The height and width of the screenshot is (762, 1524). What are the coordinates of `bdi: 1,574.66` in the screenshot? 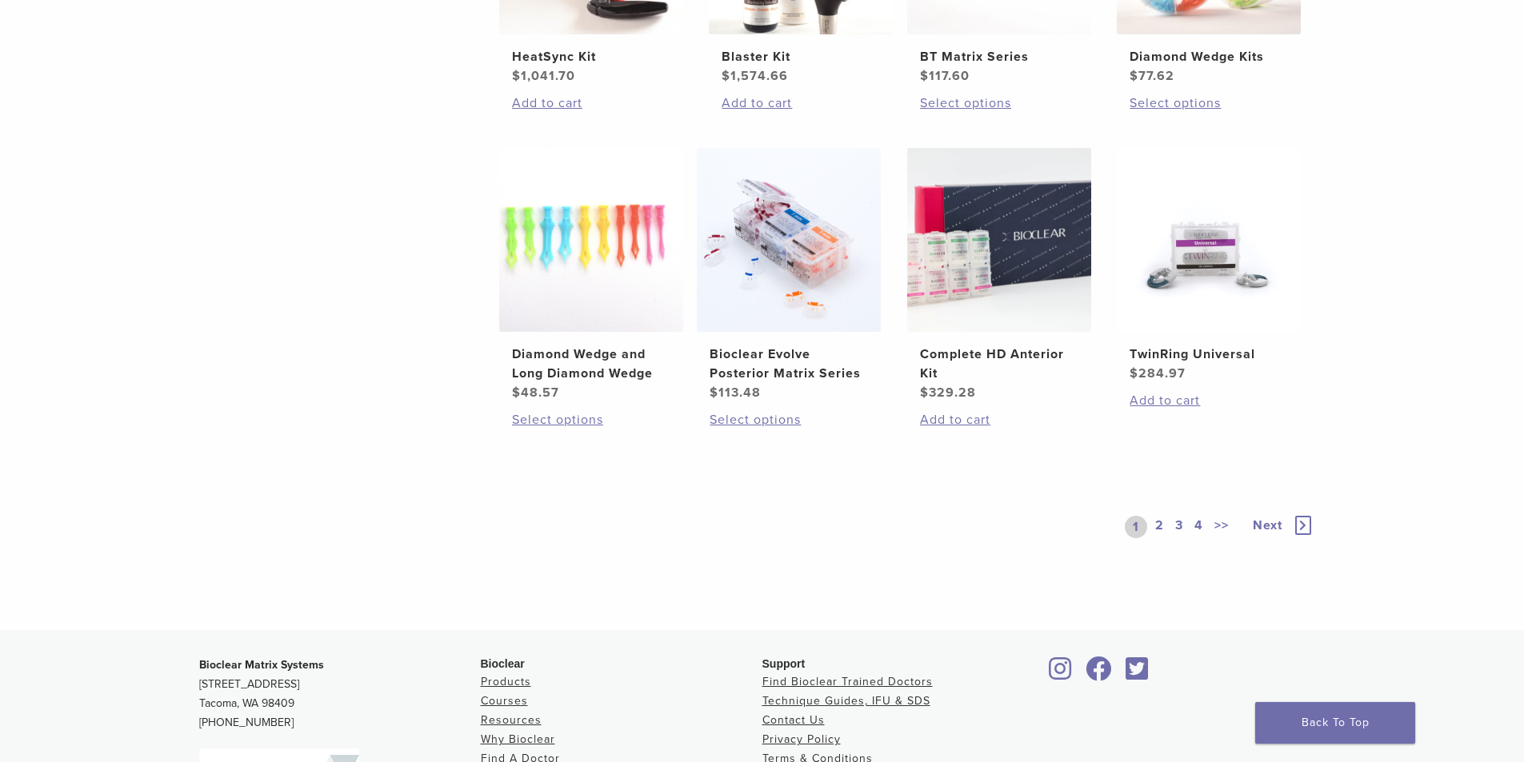 It's located at (754, 76).